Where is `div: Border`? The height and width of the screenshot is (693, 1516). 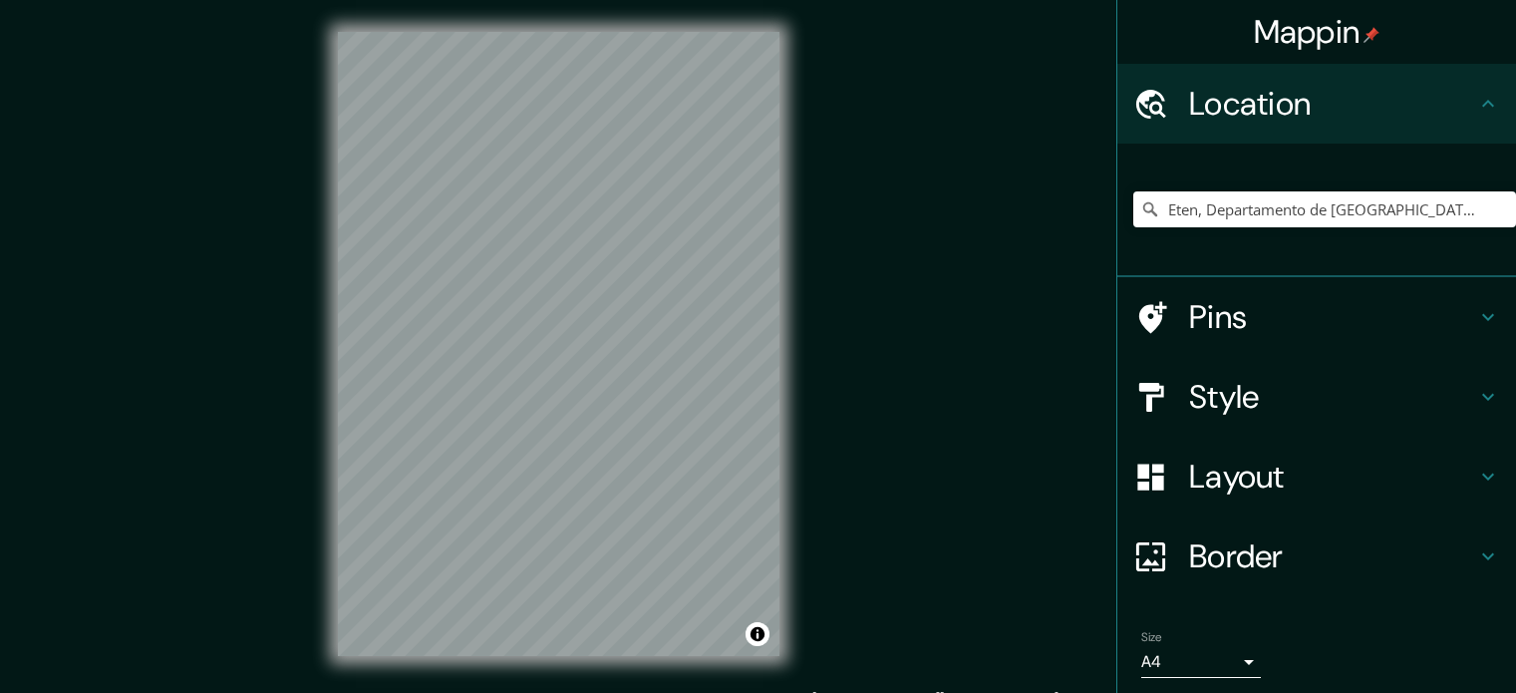 div: Border is located at coordinates (1317, 556).